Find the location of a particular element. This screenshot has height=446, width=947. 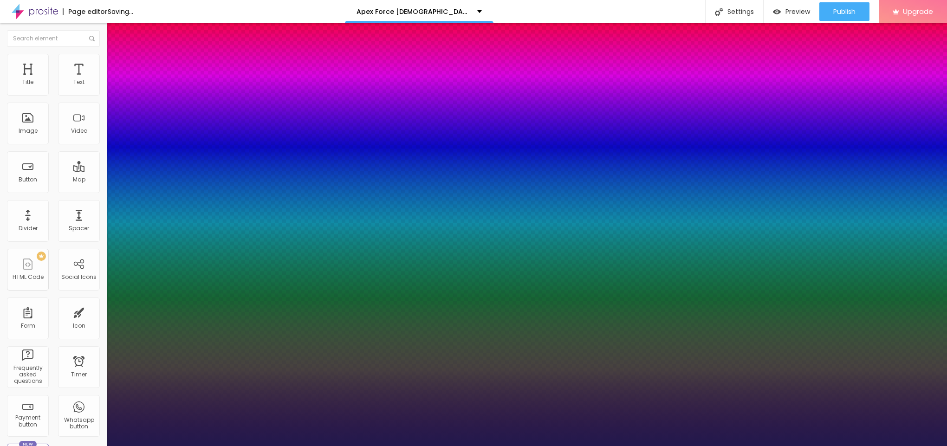

div: Form is located at coordinates (28, 326).